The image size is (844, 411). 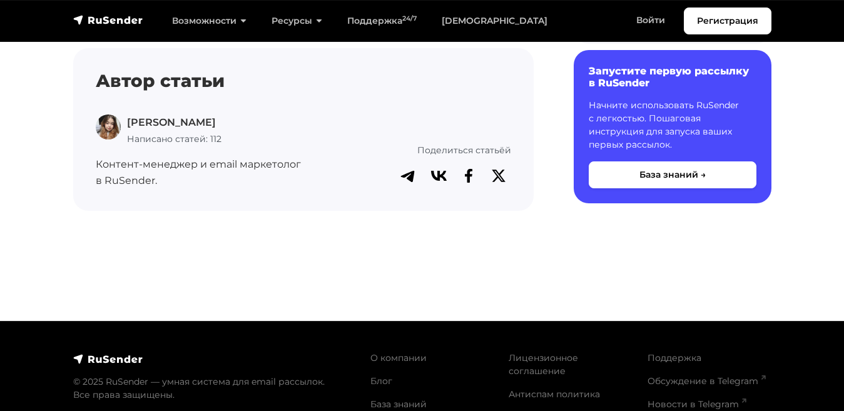 I want to click on a: Поддержка, so click(x=674, y=358).